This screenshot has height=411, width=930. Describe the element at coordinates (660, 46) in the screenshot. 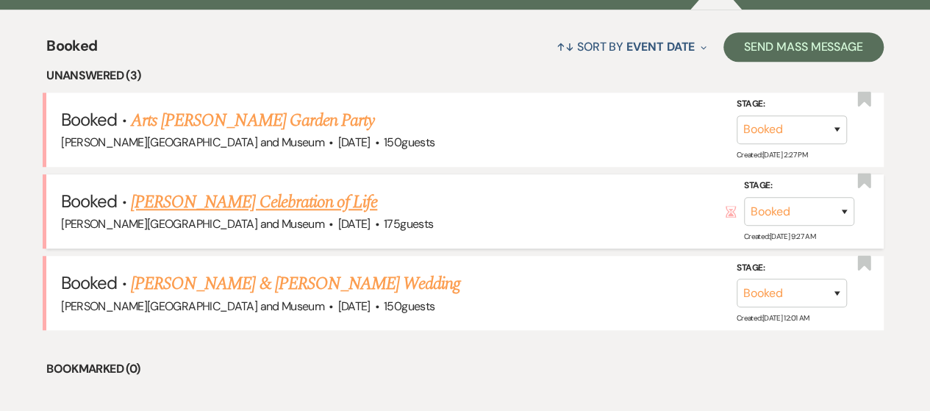

I see `span: Event Date` at that location.